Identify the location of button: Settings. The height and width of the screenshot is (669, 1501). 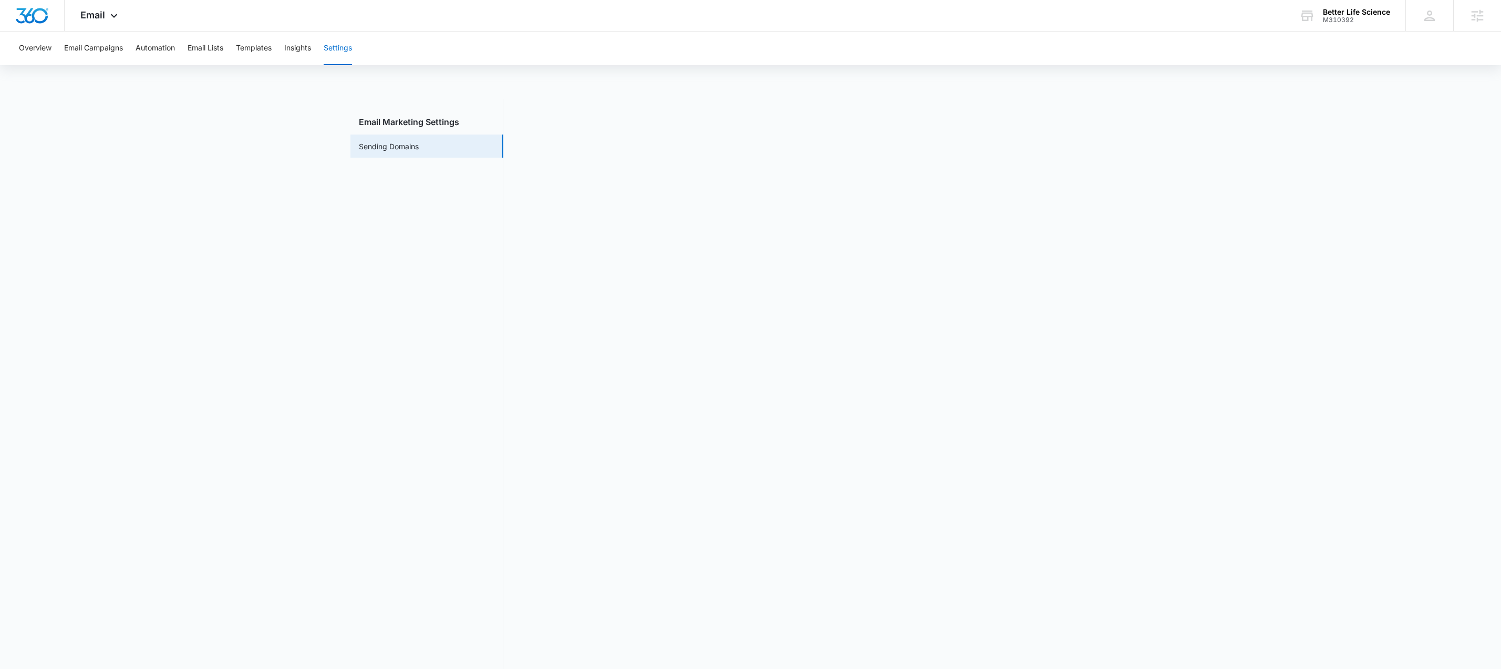
(338, 48).